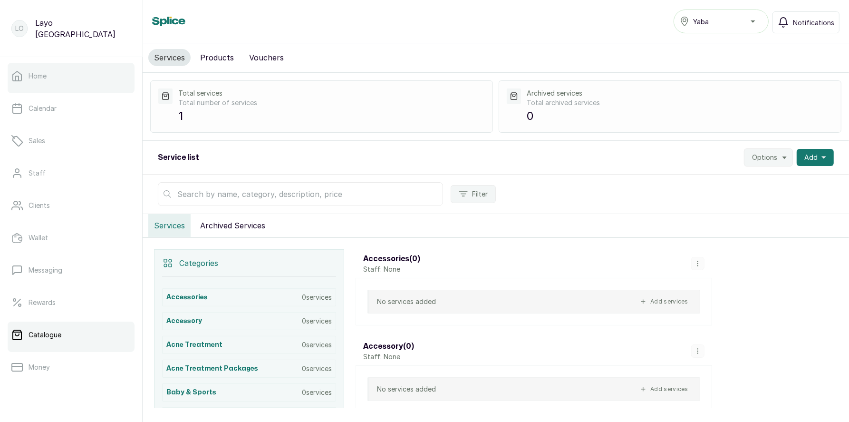  What do you see at coordinates (37, 173) in the screenshot?
I see `p: Staff` at bounding box center [37, 173].